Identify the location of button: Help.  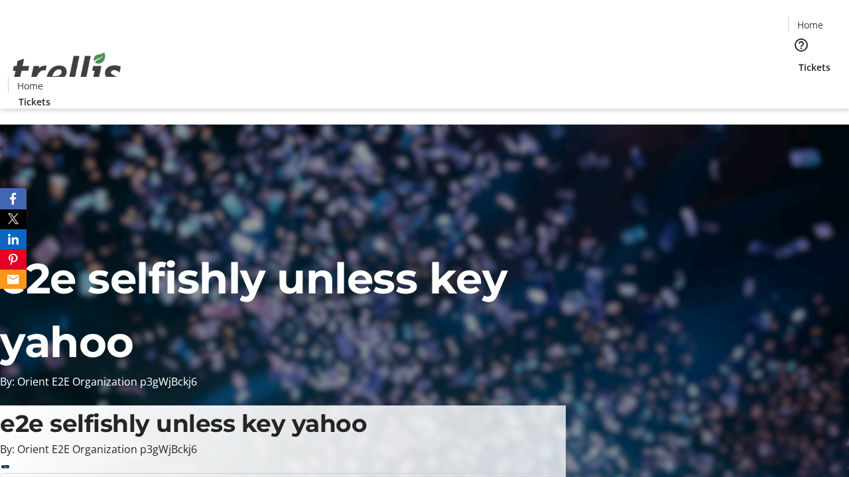
(801, 45).